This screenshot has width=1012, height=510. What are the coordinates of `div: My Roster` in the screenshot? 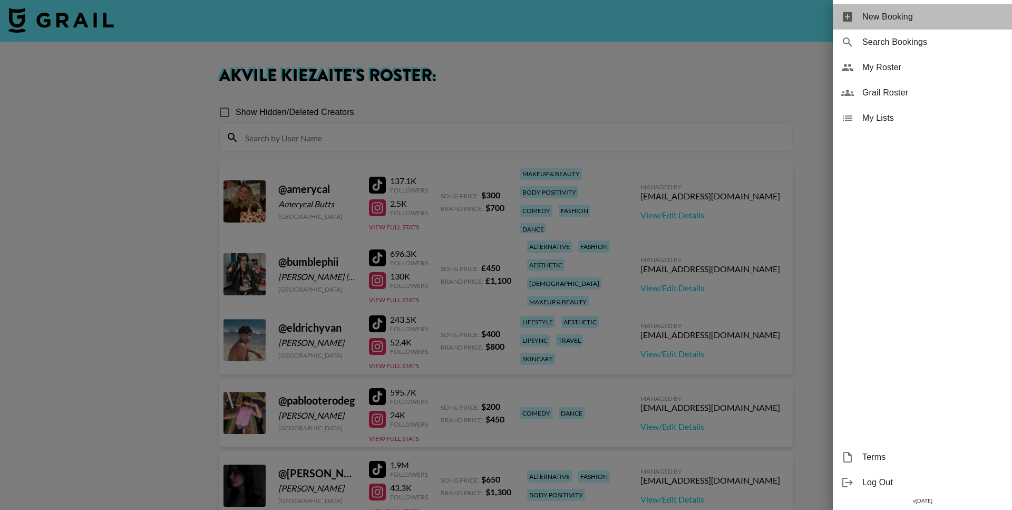 It's located at (922, 67).